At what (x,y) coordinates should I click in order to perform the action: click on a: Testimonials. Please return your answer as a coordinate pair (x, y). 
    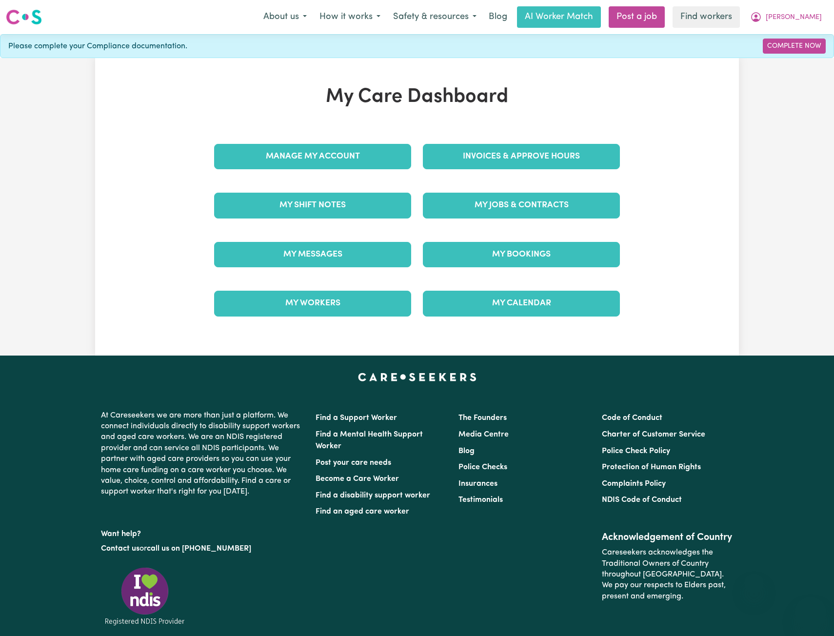
    Looking at the image, I should click on (480, 500).